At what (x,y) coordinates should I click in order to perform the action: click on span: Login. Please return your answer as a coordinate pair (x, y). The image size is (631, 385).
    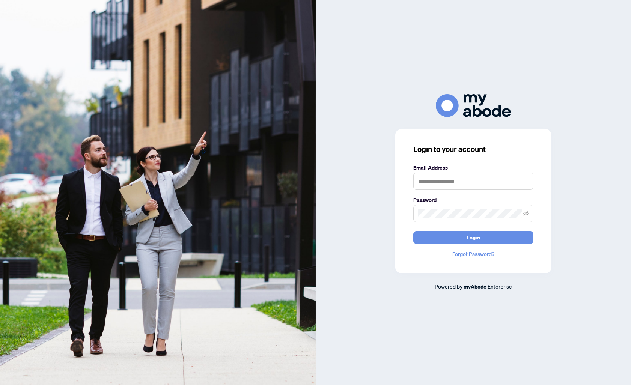
    Looking at the image, I should click on (473, 238).